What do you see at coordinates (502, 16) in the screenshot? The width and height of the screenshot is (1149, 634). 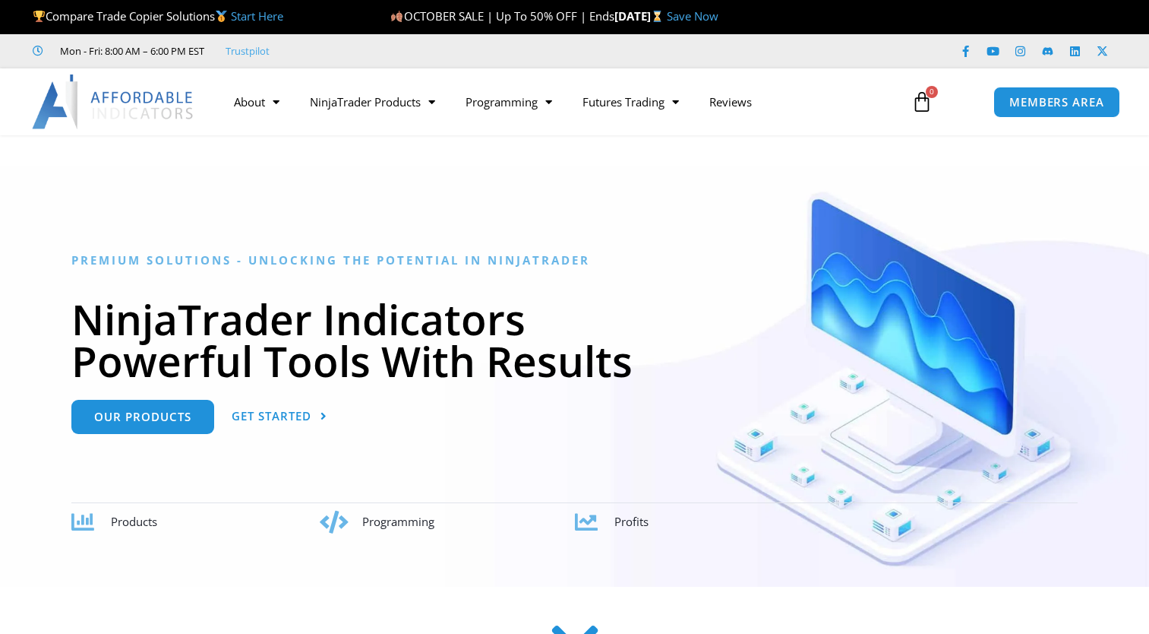 I see `span: OCTOBER SALE | Up To 50% OFF | Ends` at bounding box center [502, 16].